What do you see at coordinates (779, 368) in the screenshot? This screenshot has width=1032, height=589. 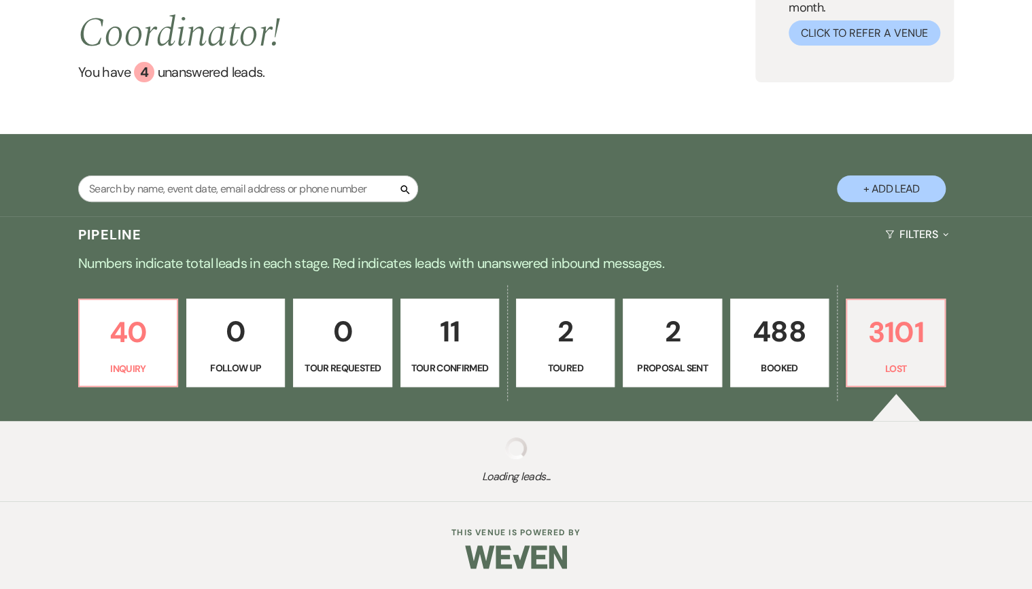 I see `p: Booked` at bounding box center [779, 368].